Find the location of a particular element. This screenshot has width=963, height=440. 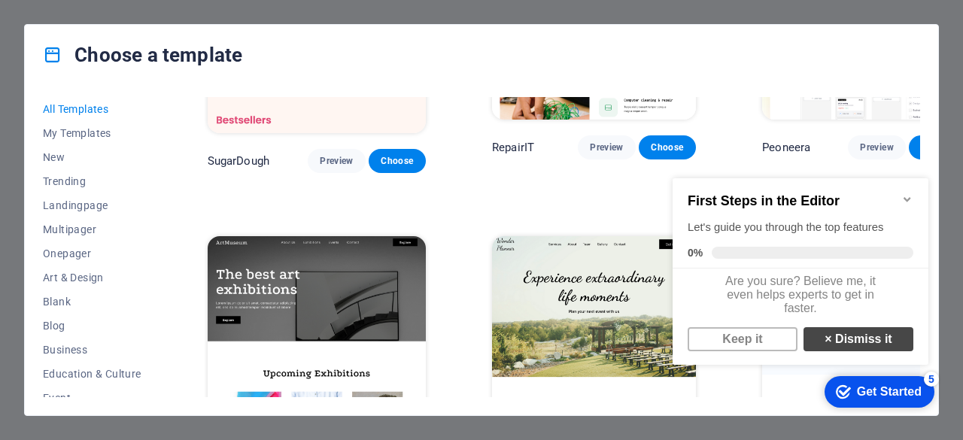

span: Event is located at coordinates (92, 398).